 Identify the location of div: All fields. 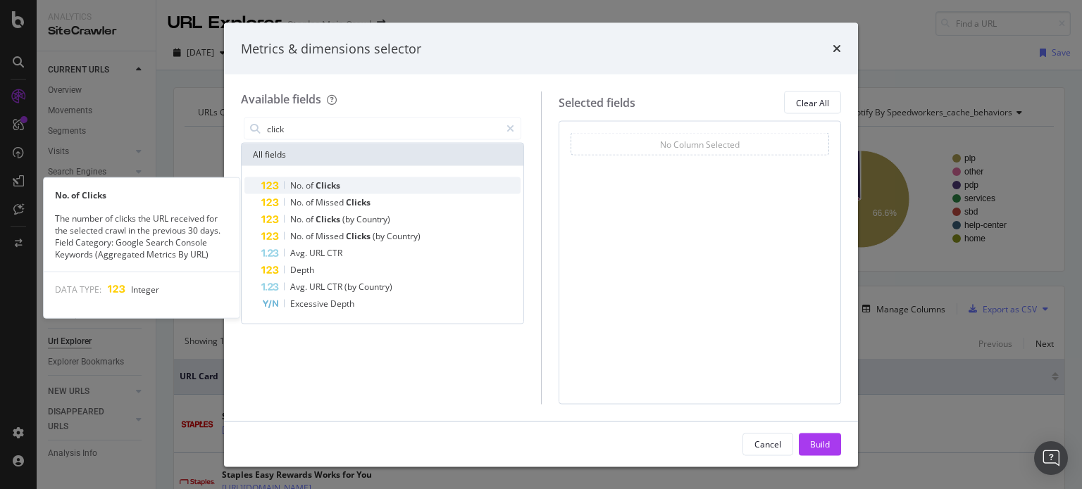
(382, 155).